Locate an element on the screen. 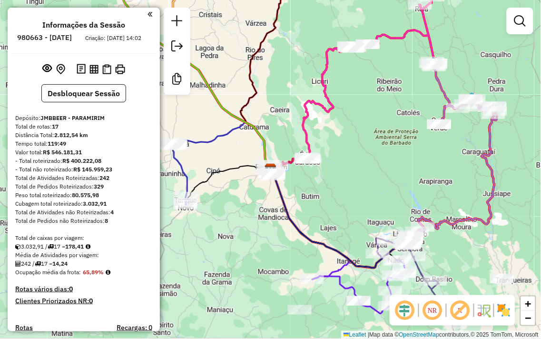 The image size is (541, 339). div: Peso total roteirizado: is located at coordinates (84, 195).